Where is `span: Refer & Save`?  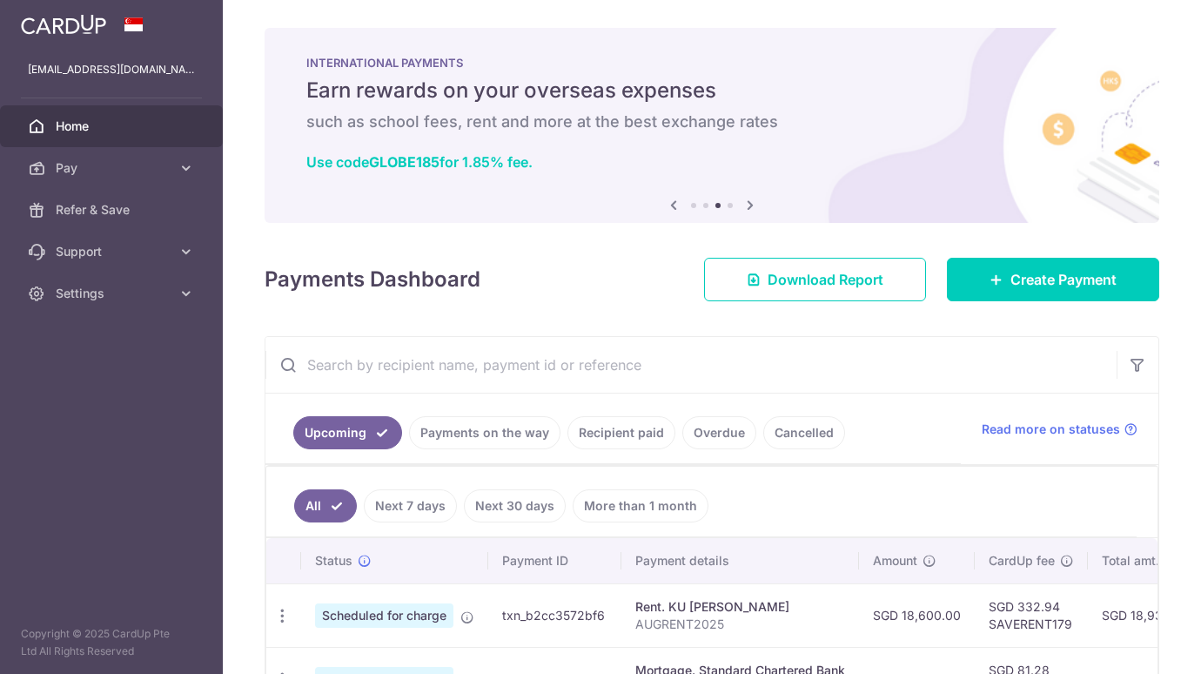 span: Refer & Save is located at coordinates (113, 210).